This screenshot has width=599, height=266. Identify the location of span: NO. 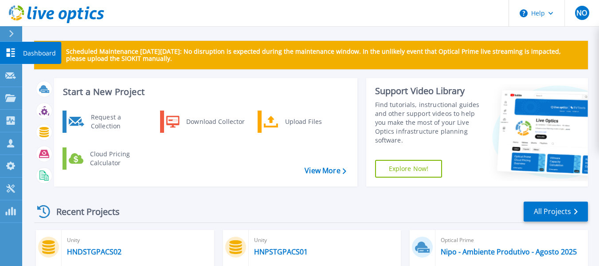
(582, 13).